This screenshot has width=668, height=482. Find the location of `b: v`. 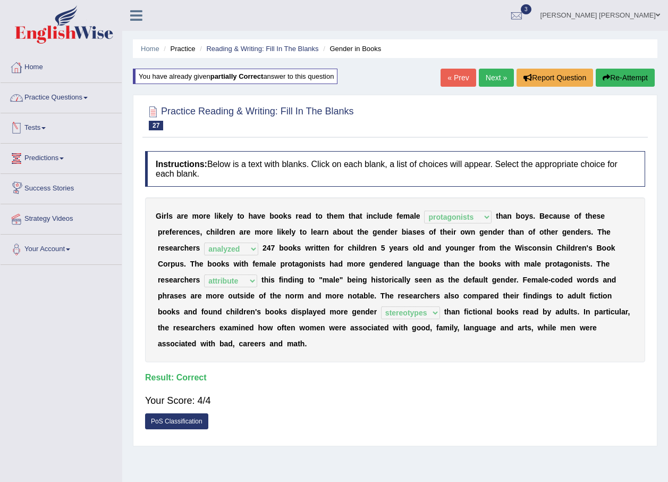

b: v is located at coordinates (259, 216).